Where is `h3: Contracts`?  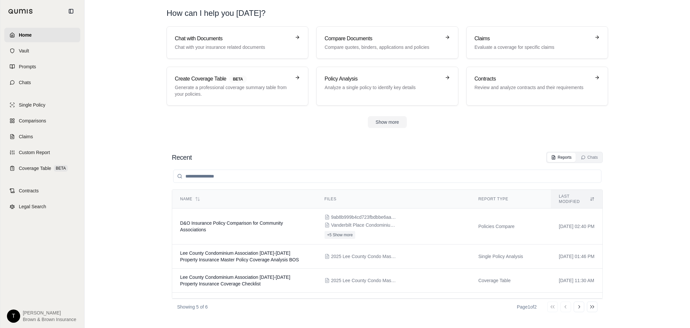
h3: Contracts is located at coordinates (532, 79).